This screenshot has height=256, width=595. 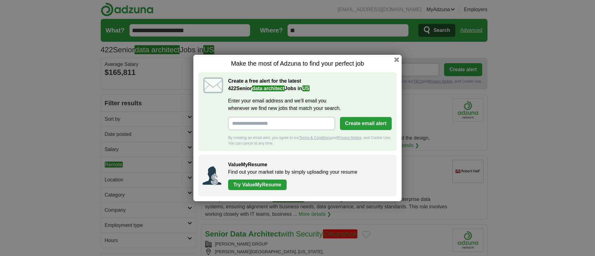 I want to click on div: By creating an email alert, you agree to our and , and Cookie Use. You can cancel at any time., so click(x=310, y=141).